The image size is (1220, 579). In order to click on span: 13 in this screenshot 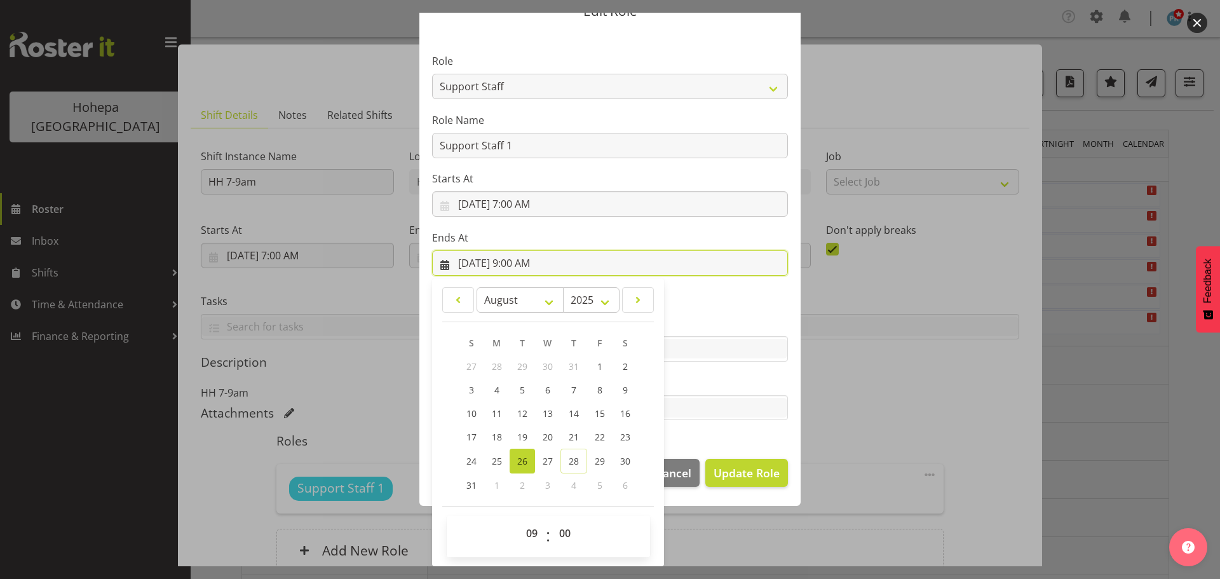, I will do `click(548, 413)`.